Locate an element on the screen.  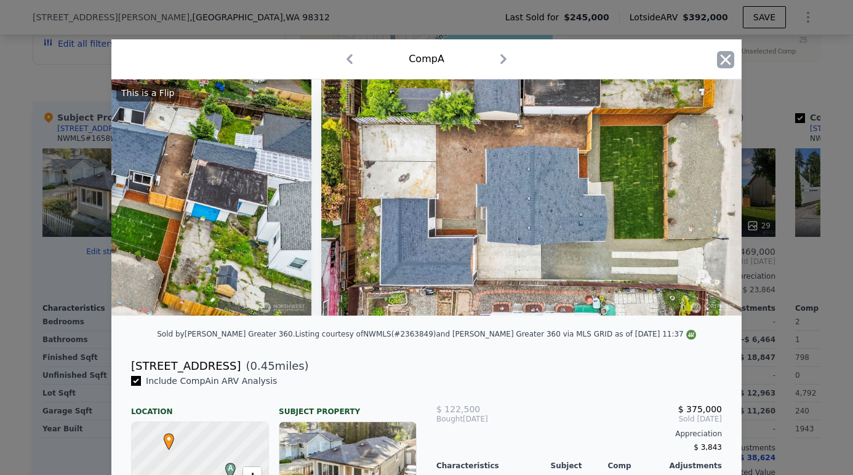
span: Bought is located at coordinates (449, 419).